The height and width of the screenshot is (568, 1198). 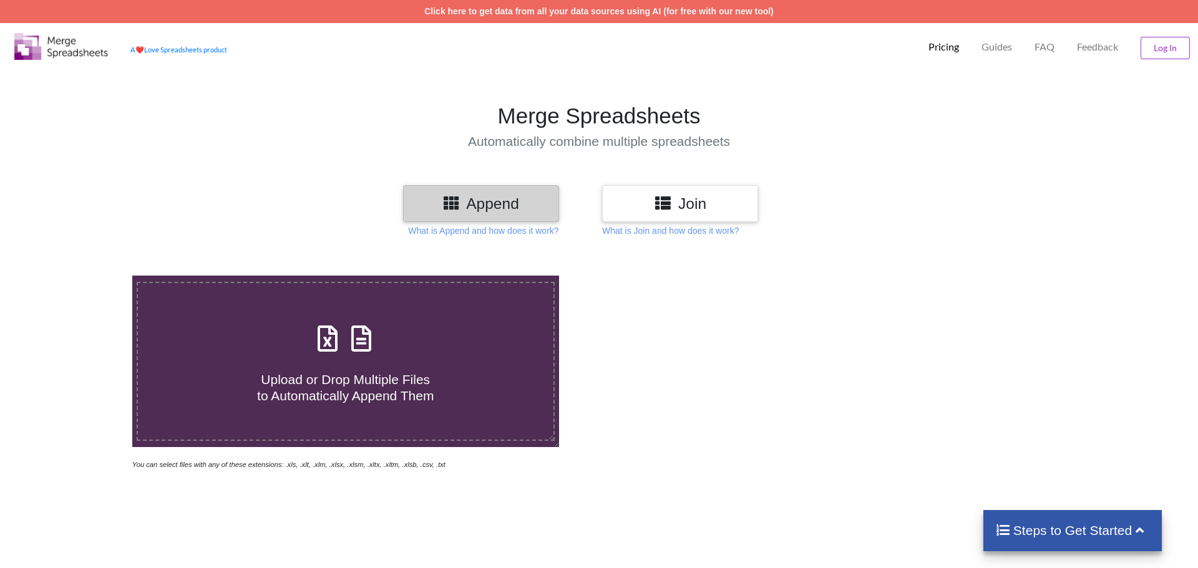 I want to click on i: You can select files with any of these extensions: .xls, .xlt, .xlm, .xlsx, .xlsm, .xltx, .xltm, ..., so click(x=289, y=465).